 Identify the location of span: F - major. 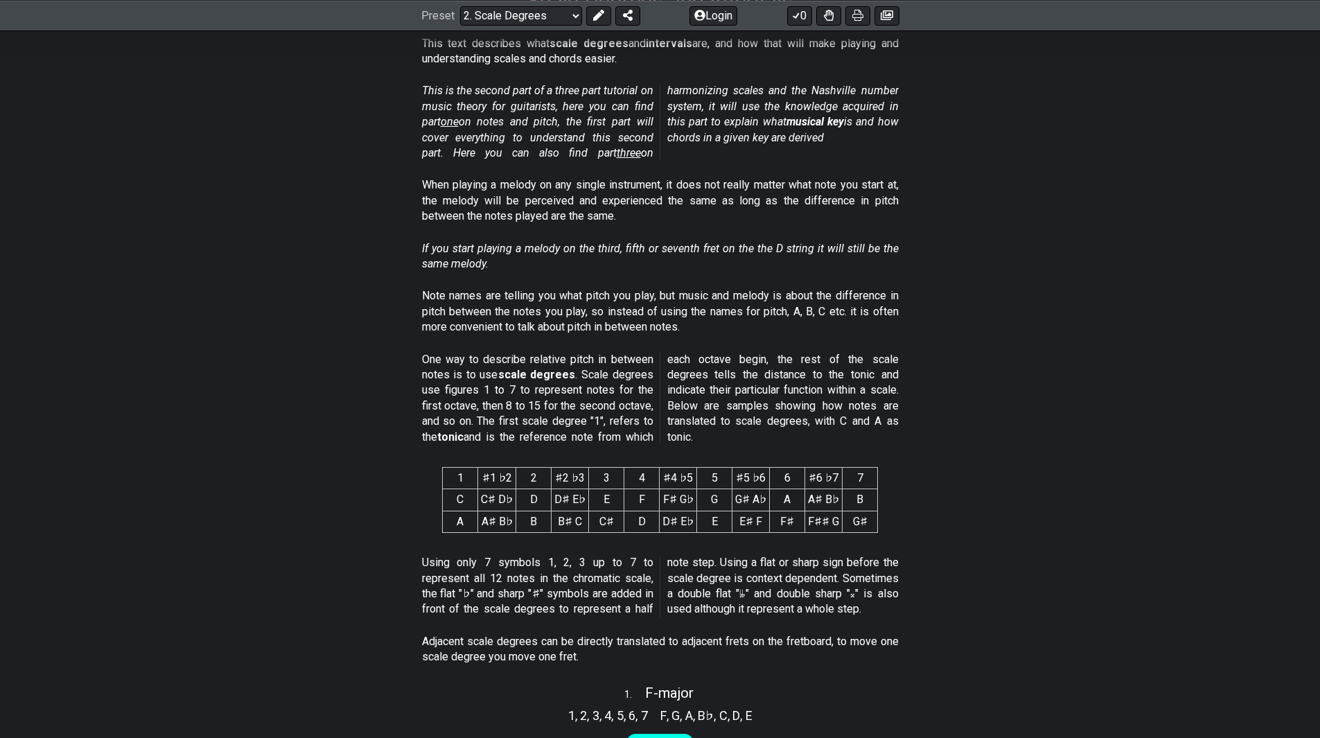
(669, 693).